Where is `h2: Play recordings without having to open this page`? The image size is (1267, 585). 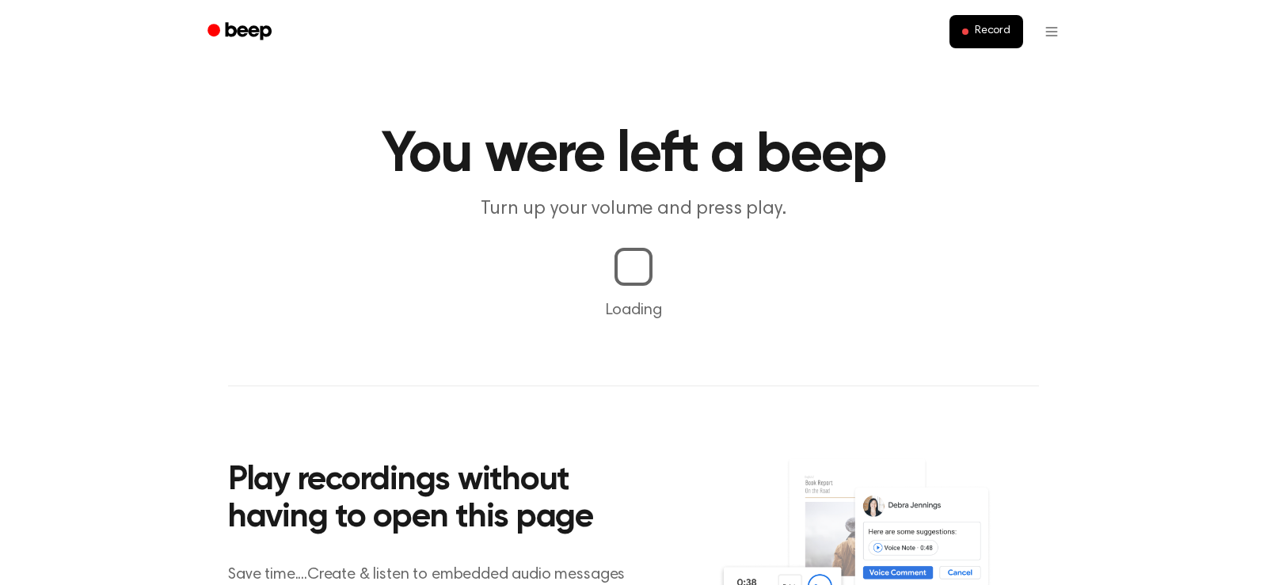
h2: Play recordings without having to open this page is located at coordinates (441, 500).